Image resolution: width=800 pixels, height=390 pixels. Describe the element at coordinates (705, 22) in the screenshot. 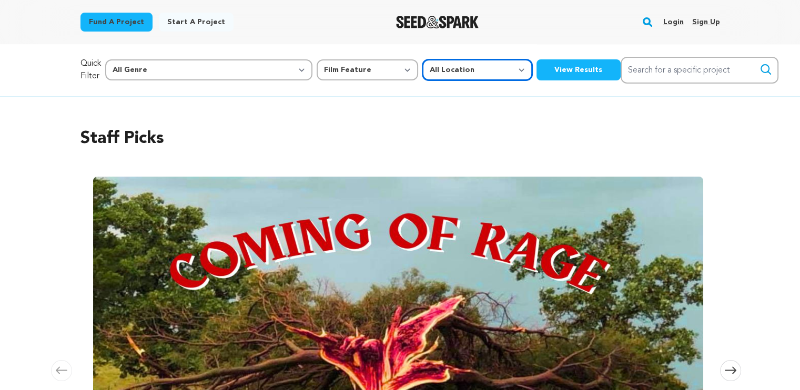

I see `a: Sign up` at that location.